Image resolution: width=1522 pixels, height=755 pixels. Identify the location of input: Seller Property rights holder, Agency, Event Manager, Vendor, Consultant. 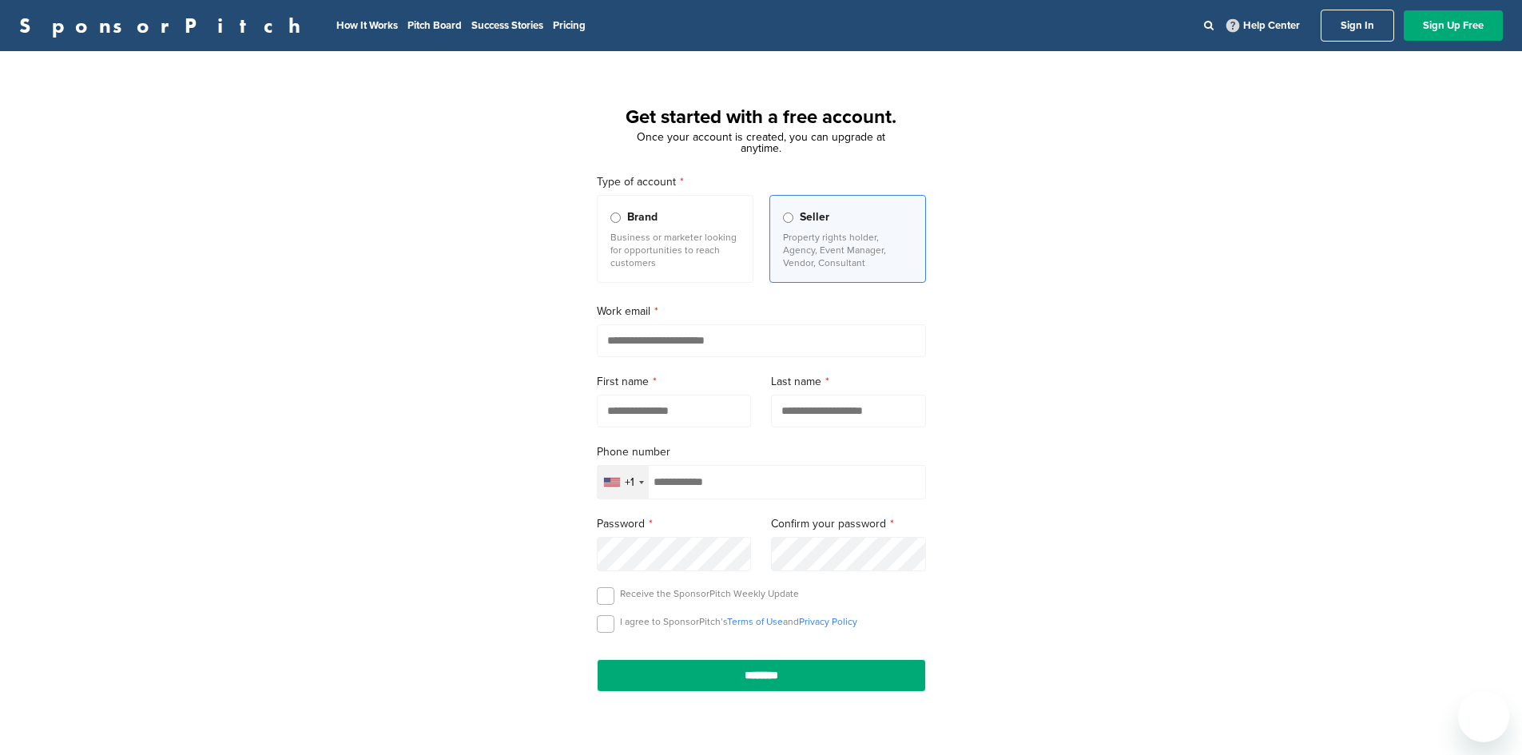
(788, 217).